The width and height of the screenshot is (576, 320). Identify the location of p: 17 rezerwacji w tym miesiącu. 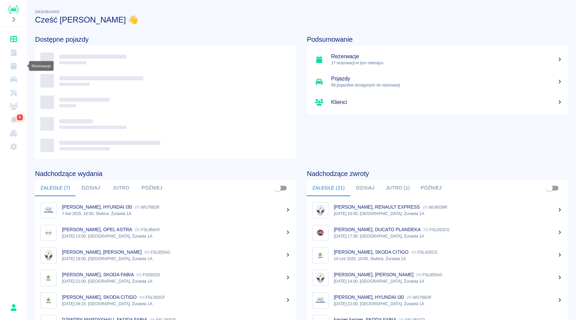
(447, 63).